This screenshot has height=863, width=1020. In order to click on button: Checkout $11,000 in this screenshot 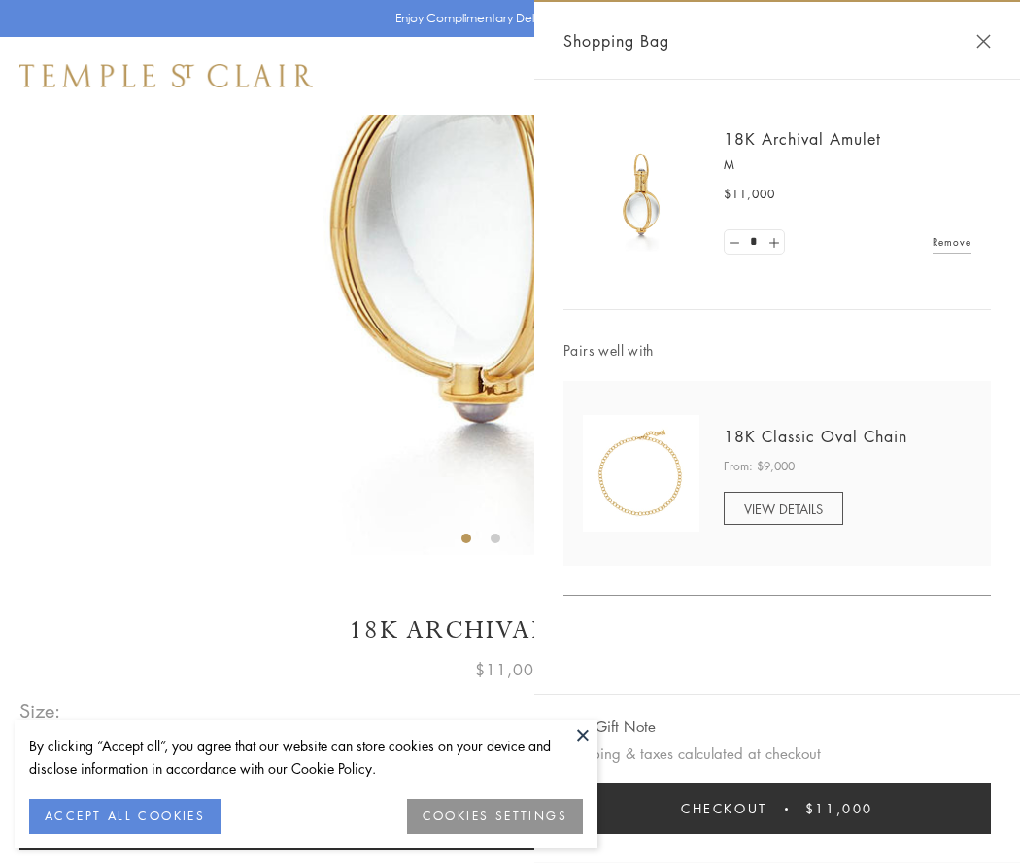, I will do `click(777, 809)`.